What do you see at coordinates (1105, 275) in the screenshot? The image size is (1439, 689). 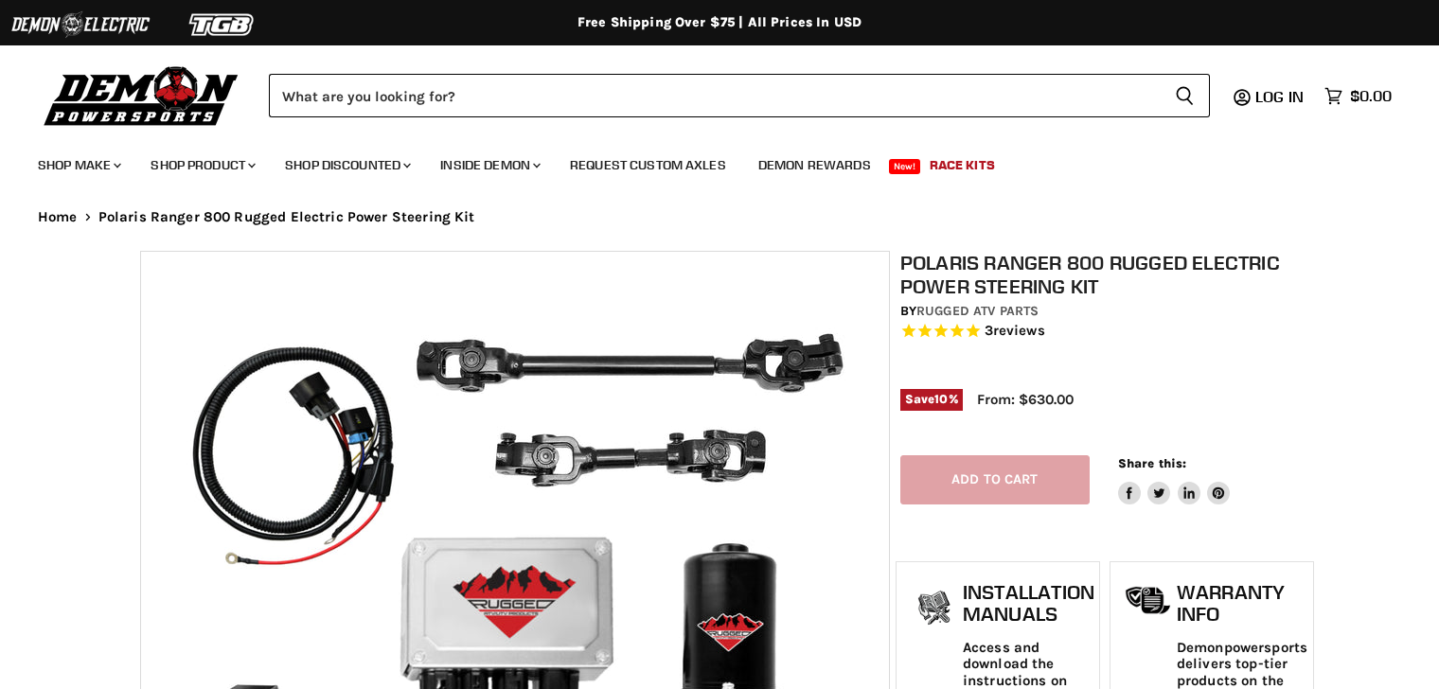 I see `h1: Polaris Ranger 800 Rugged Electric Power Steering Kit` at bounding box center [1105, 275].